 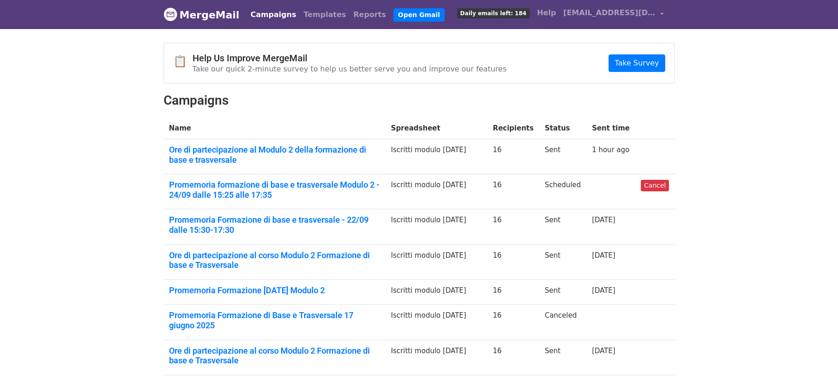 I want to click on img: MergeMail logo, so click(x=170, y=14).